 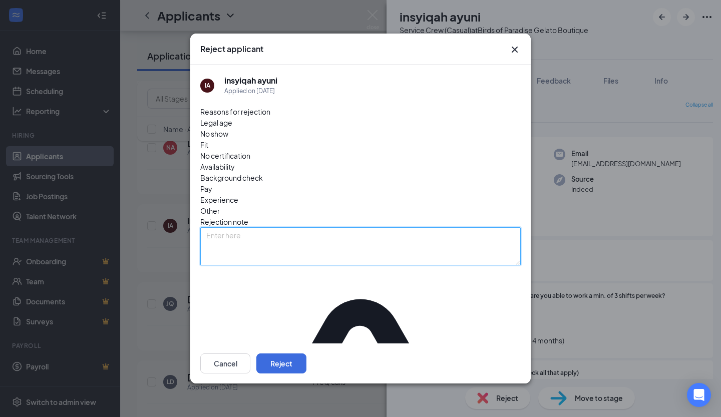 I want to click on span: Fit, so click(x=204, y=145).